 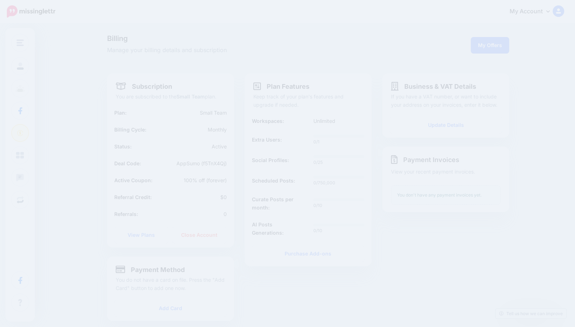 I want to click on p: If you have a VAT number, or want to include your address on your invoices, enter it below., so click(x=446, y=101).